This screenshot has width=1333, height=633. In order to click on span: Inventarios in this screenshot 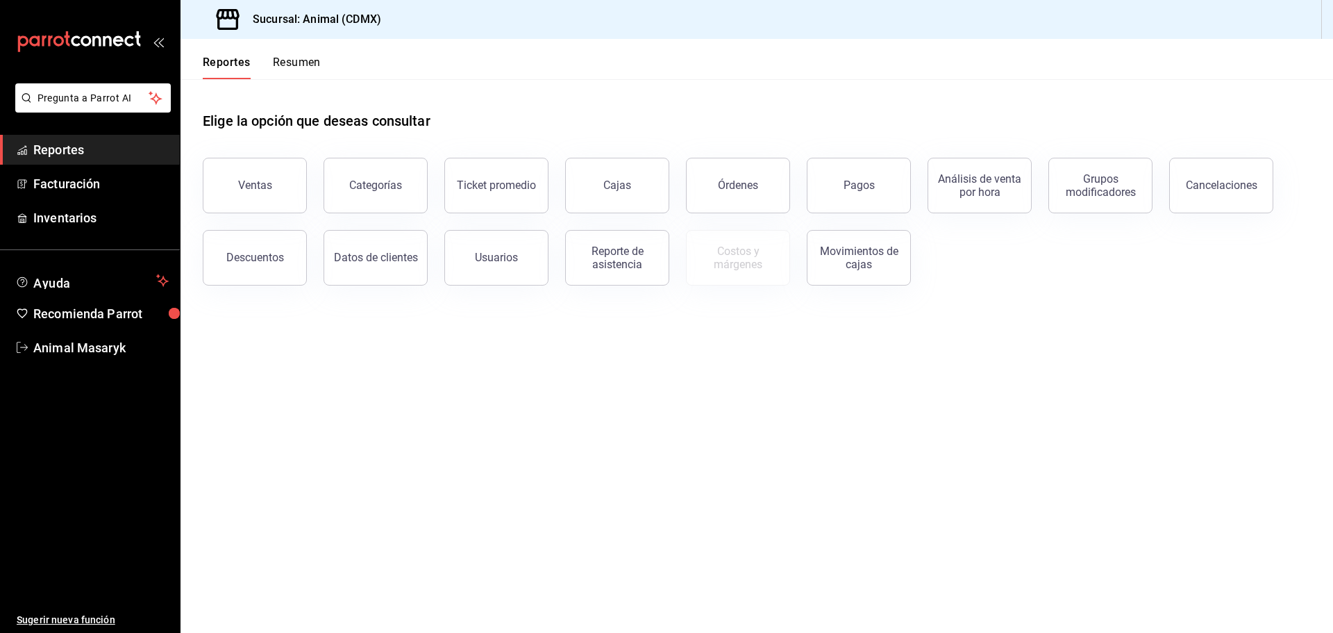, I will do `click(101, 217)`.